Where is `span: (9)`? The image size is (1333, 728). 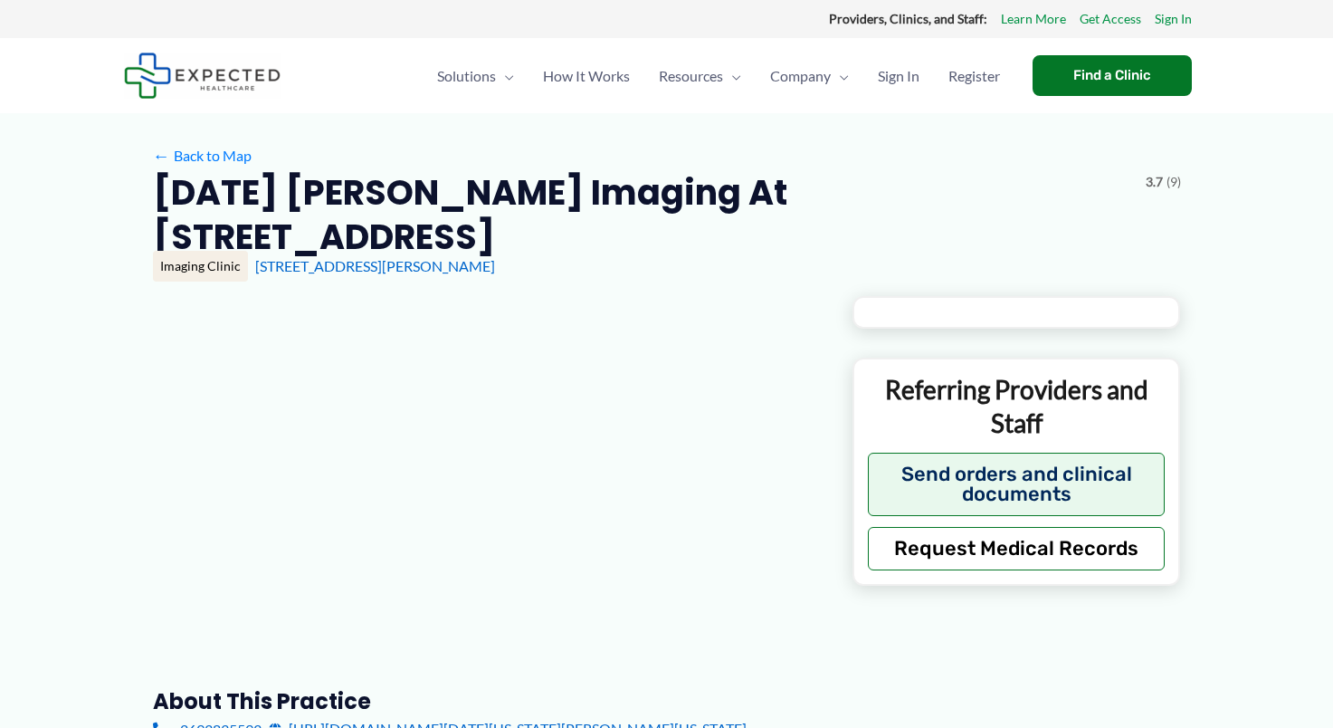
span: (9) is located at coordinates (1174, 182).